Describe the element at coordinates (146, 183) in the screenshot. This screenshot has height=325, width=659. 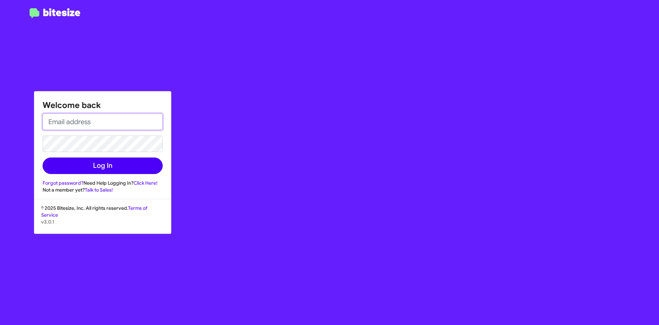
I see `a: Click Here!` at that location.